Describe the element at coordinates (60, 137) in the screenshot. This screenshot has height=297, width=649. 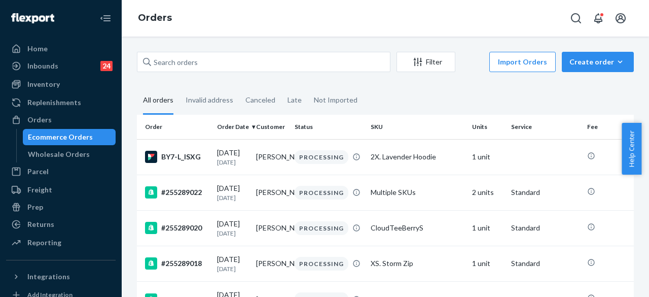
I see `div: Ecommerce Orders` at that location.